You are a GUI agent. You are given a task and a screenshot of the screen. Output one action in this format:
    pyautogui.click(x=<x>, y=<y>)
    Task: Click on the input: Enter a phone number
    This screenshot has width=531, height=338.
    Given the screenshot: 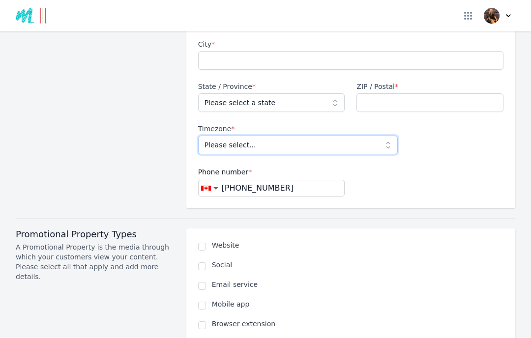 What is the action you would take?
    pyautogui.click(x=281, y=188)
    